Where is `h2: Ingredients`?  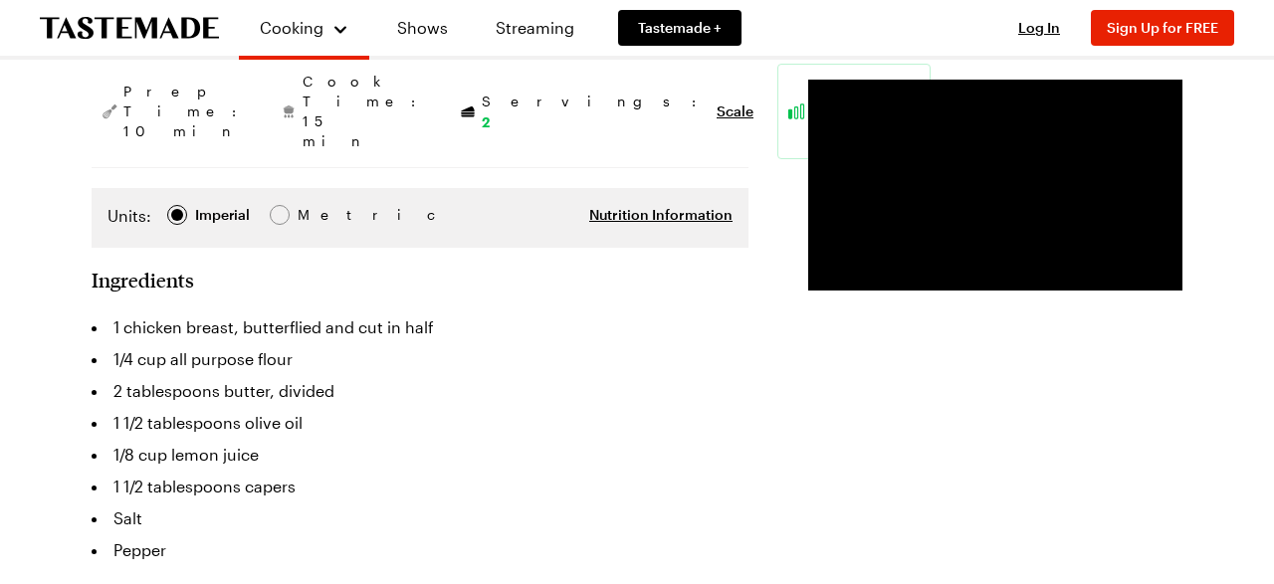
h2: Ingredients is located at coordinates (142, 280).